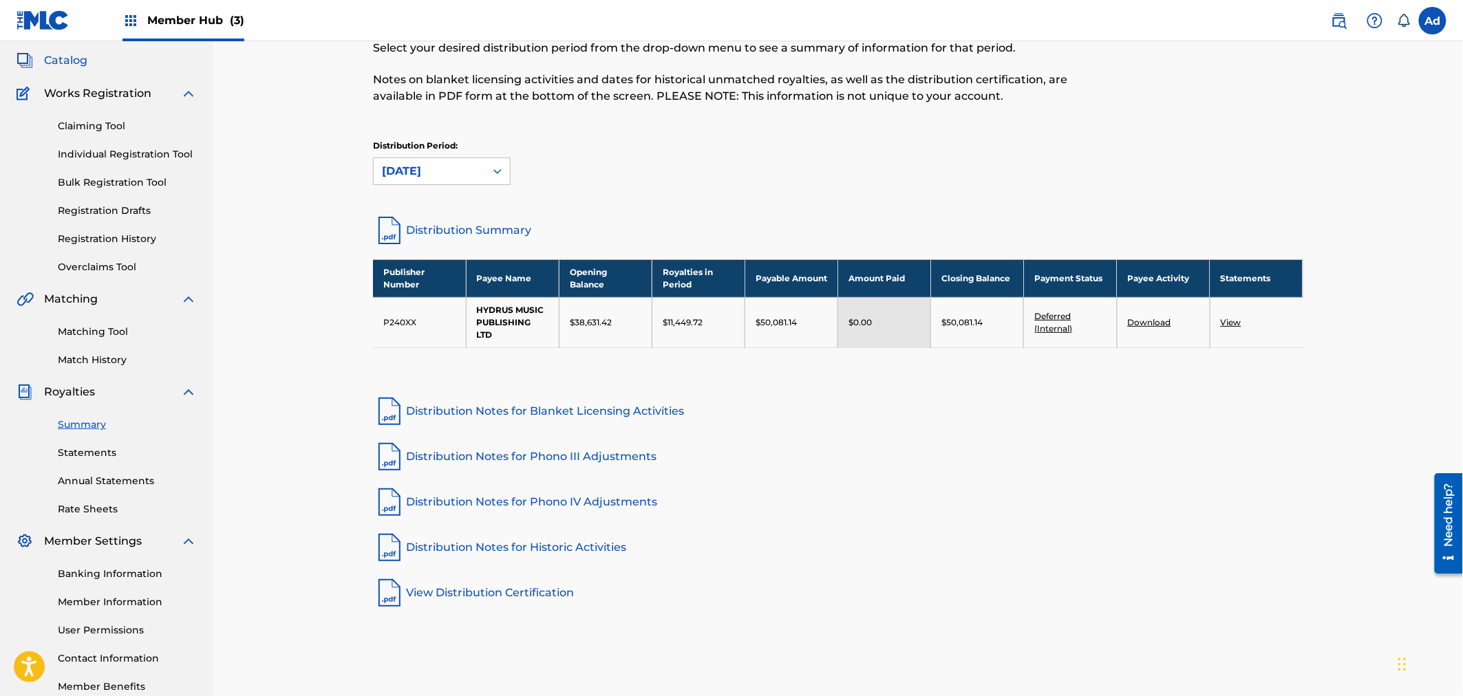 The image size is (1463, 696). Describe the element at coordinates (127, 453) in the screenshot. I see `a: Statements` at that location.